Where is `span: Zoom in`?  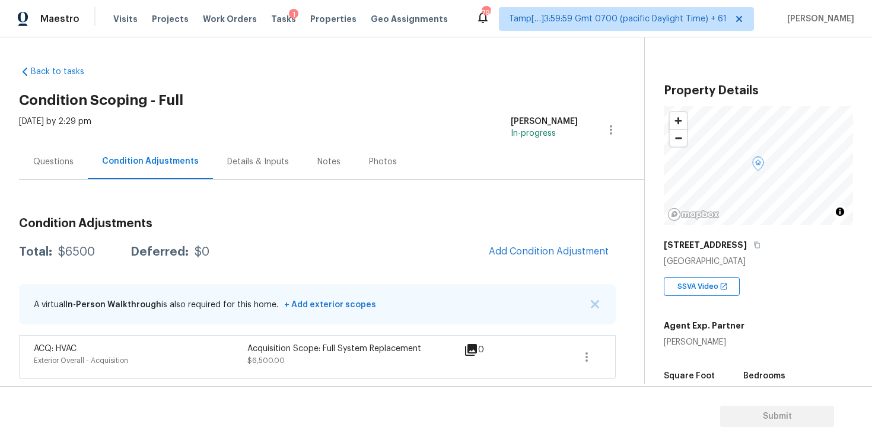
span: Zoom in is located at coordinates (678, 120).